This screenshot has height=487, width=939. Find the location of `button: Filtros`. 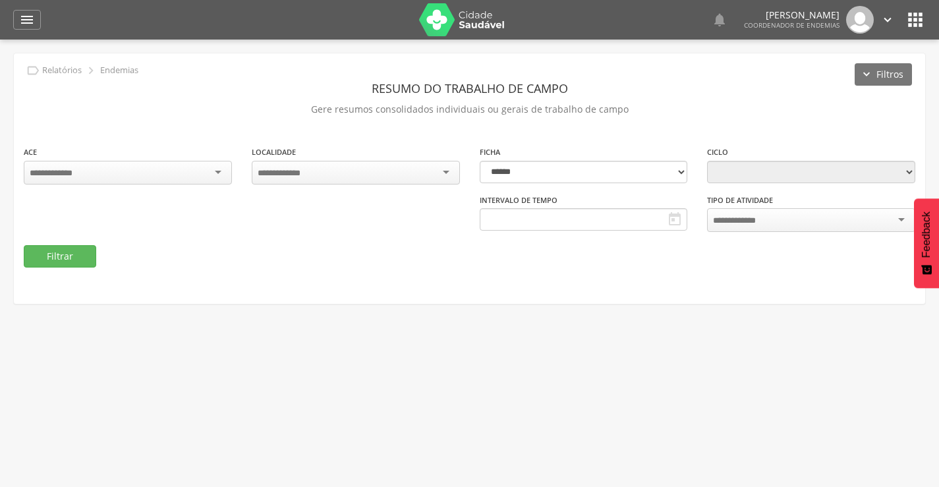

button: Filtros is located at coordinates (883, 74).